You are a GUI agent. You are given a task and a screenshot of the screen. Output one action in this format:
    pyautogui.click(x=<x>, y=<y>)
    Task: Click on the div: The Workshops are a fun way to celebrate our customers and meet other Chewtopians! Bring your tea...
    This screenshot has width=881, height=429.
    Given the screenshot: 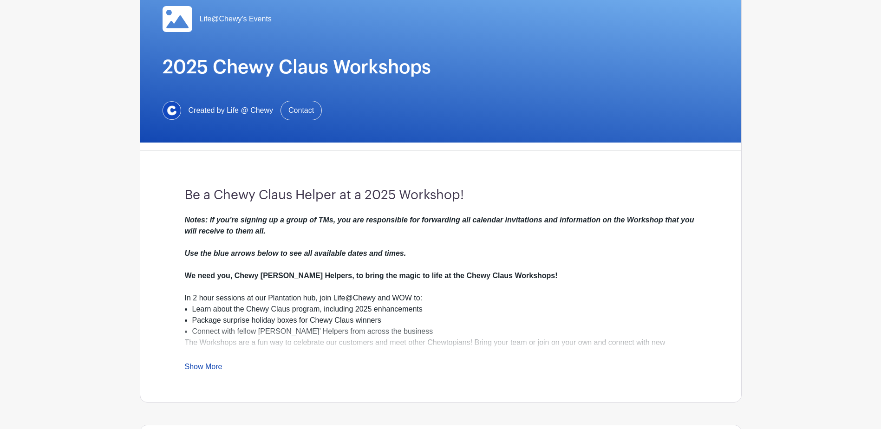 What is the action you would take?
    pyautogui.click(x=441, y=376)
    